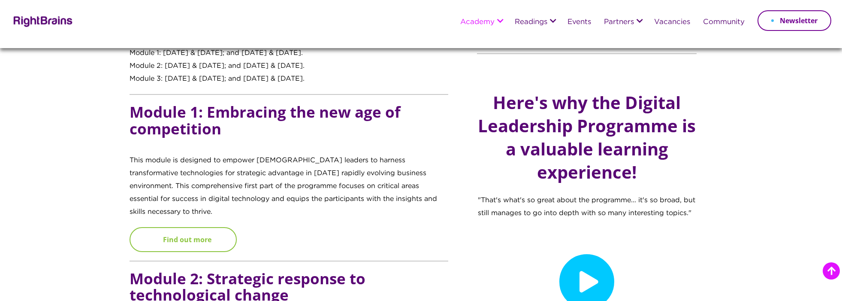 This screenshot has width=842, height=301. Describe the element at coordinates (183, 239) in the screenshot. I see `a: Find out more` at that location.